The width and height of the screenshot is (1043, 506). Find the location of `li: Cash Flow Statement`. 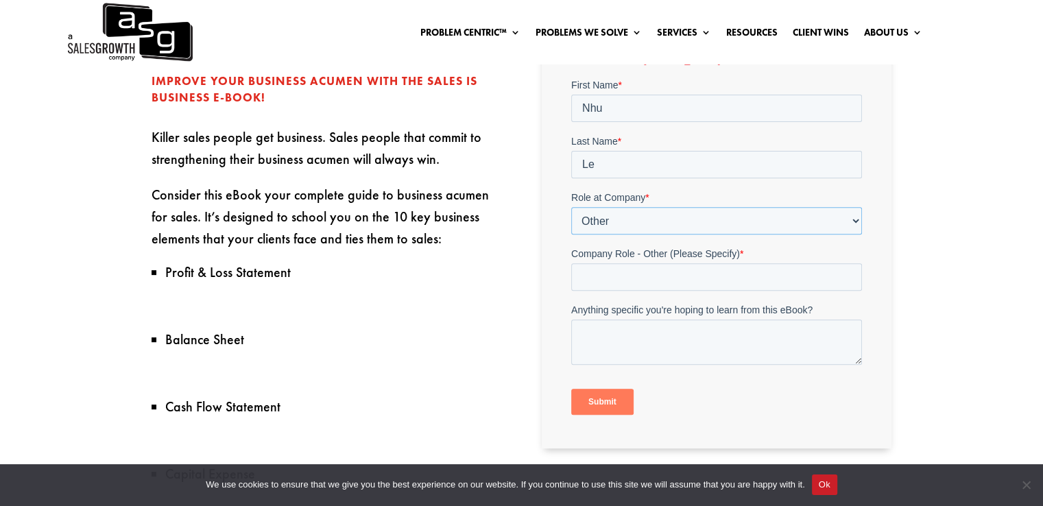

li: Cash Flow Statement is located at coordinates (333, 407).